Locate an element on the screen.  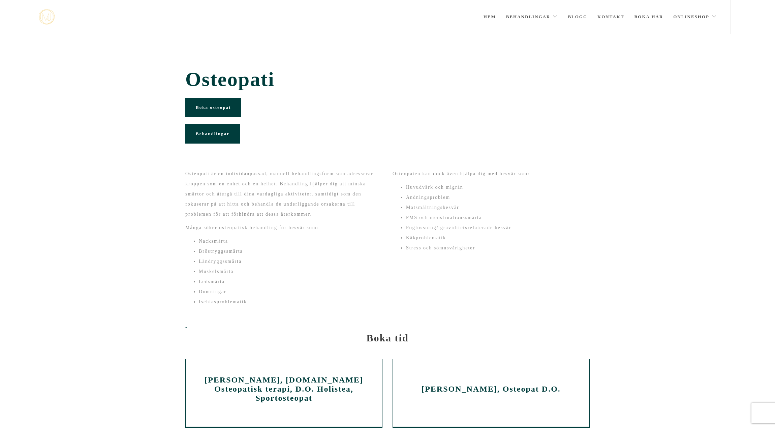
li: Ischiasproblematik is located at coordinates (290, 302).